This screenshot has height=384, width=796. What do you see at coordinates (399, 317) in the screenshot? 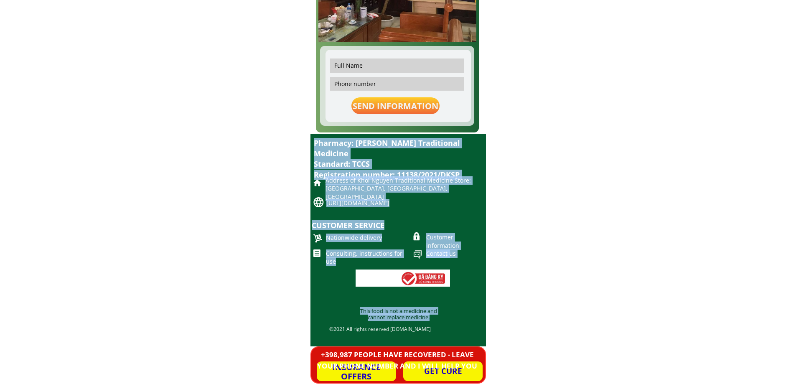
I see `font: cannot replace medicine.` at bounding box center [399, 317].